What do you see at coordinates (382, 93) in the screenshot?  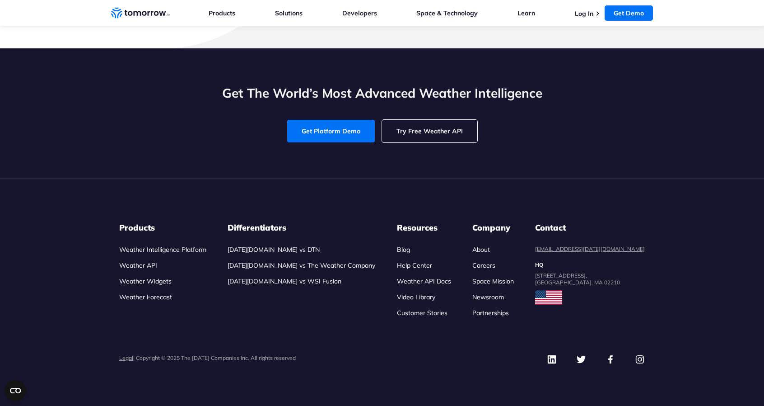 I see `h2: Get The World’s Most Advanced Weather Intelligence` at bounding box center [382, 93].